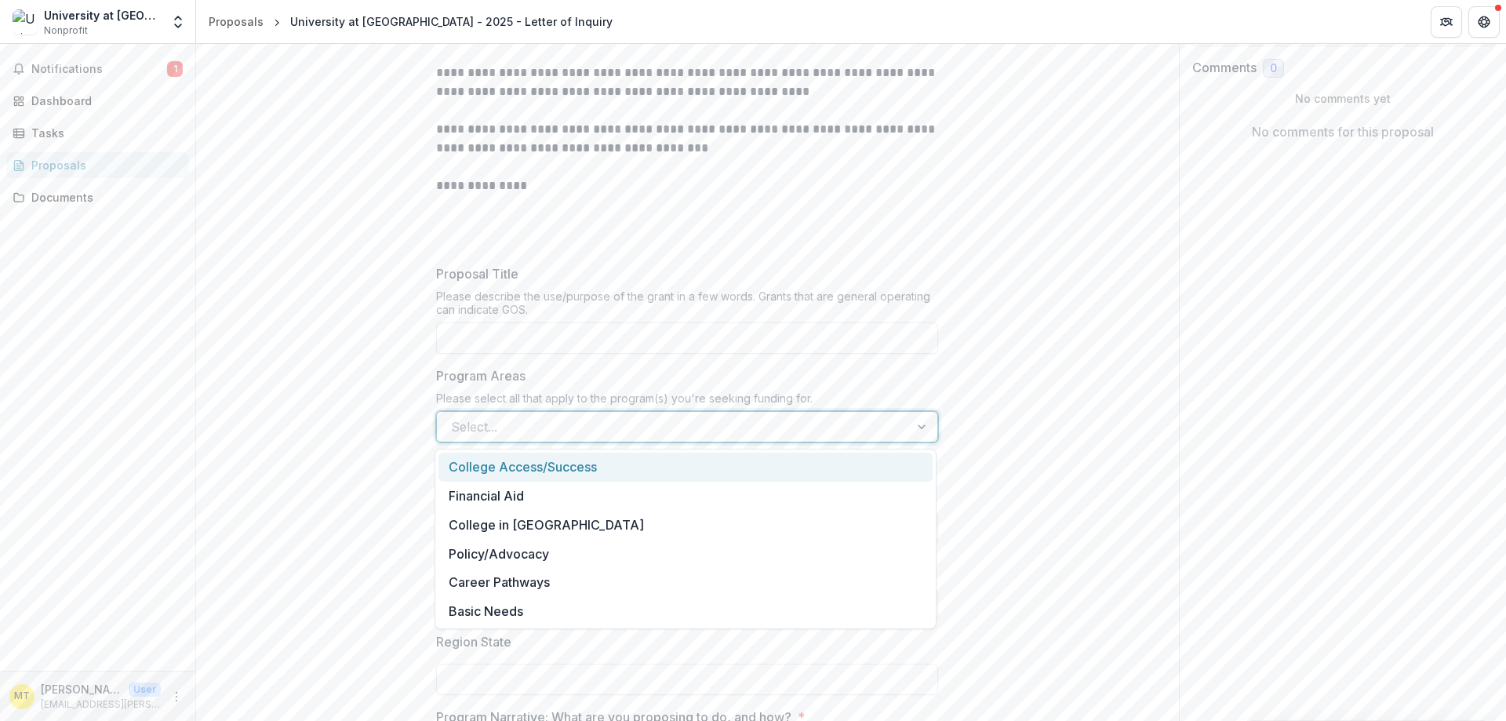 This screenshot has width=1506, height=721. Describe the element at coordinates (481, 376) in the screenshot. I see `p: Program Areas` at that location.